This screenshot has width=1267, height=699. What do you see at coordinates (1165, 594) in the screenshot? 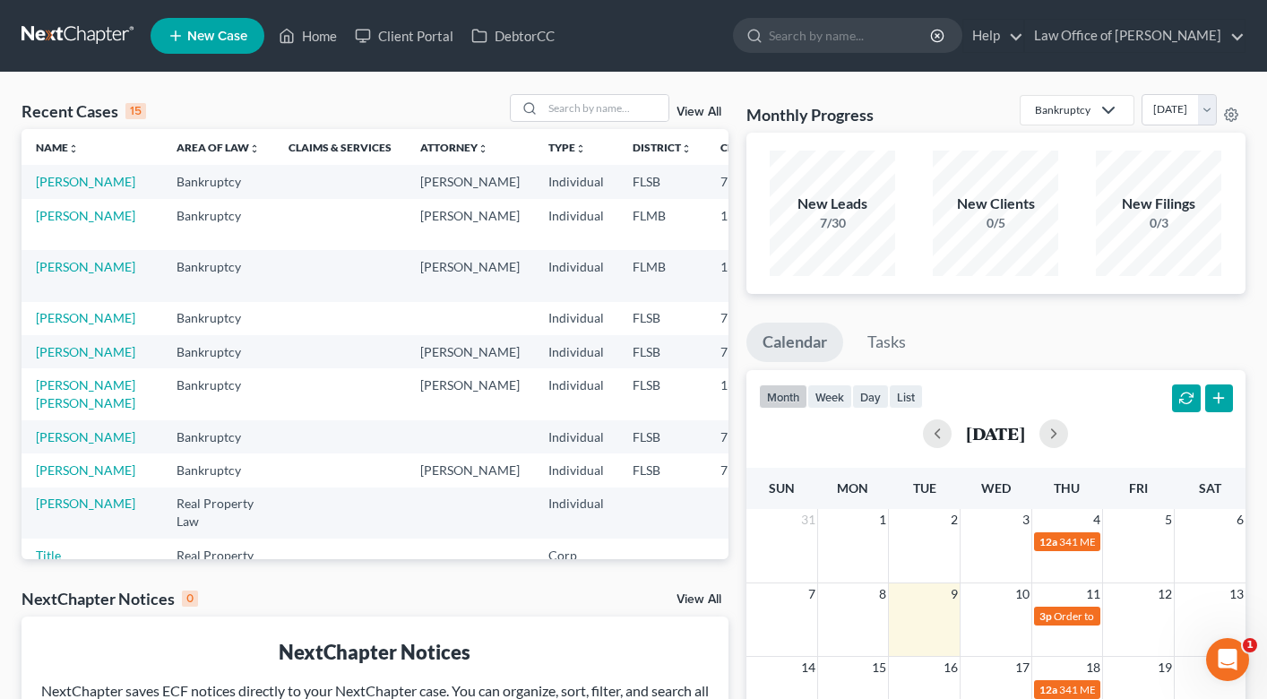
I see `span: 12` at bounding box center [1165, 594].